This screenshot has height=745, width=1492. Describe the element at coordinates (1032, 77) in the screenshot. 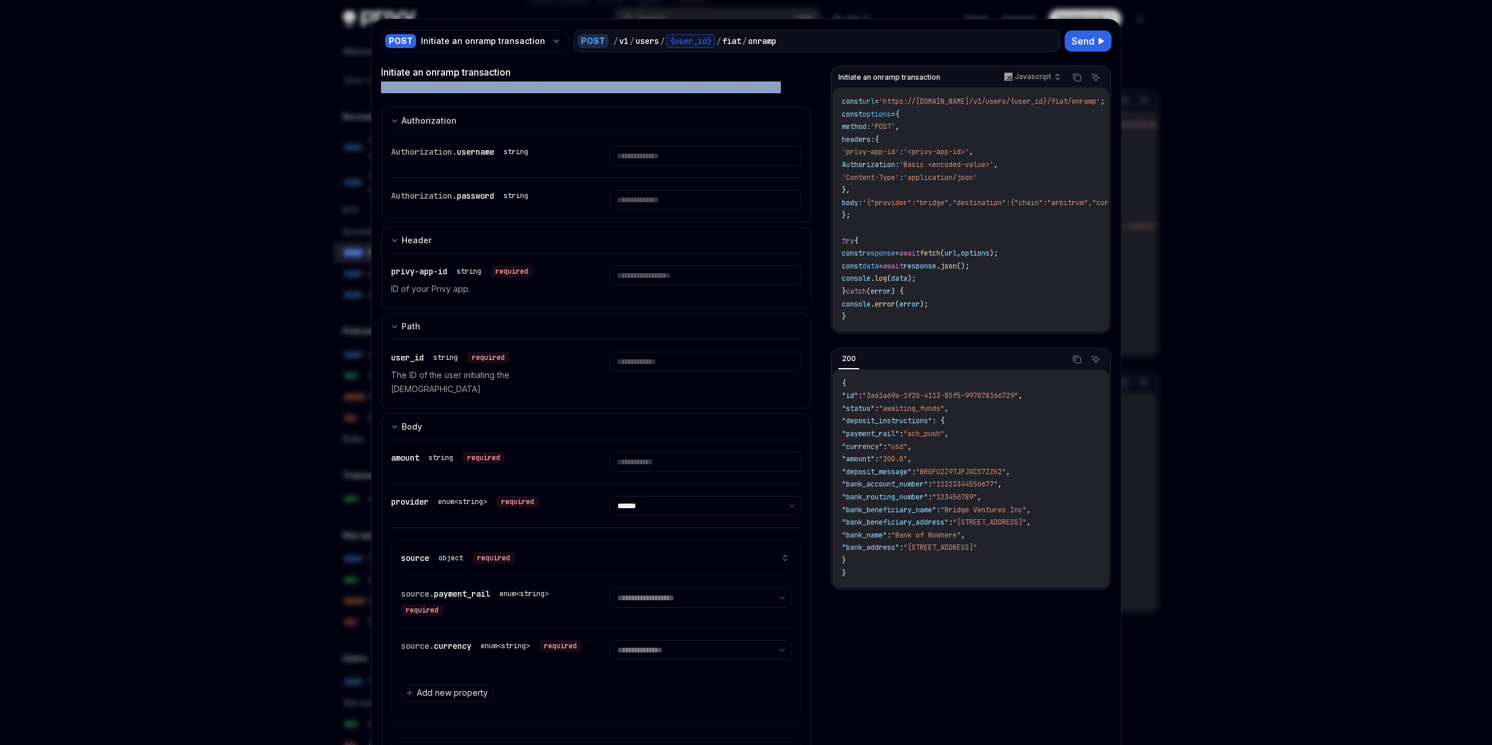

I see `button: Javascript` at that location.